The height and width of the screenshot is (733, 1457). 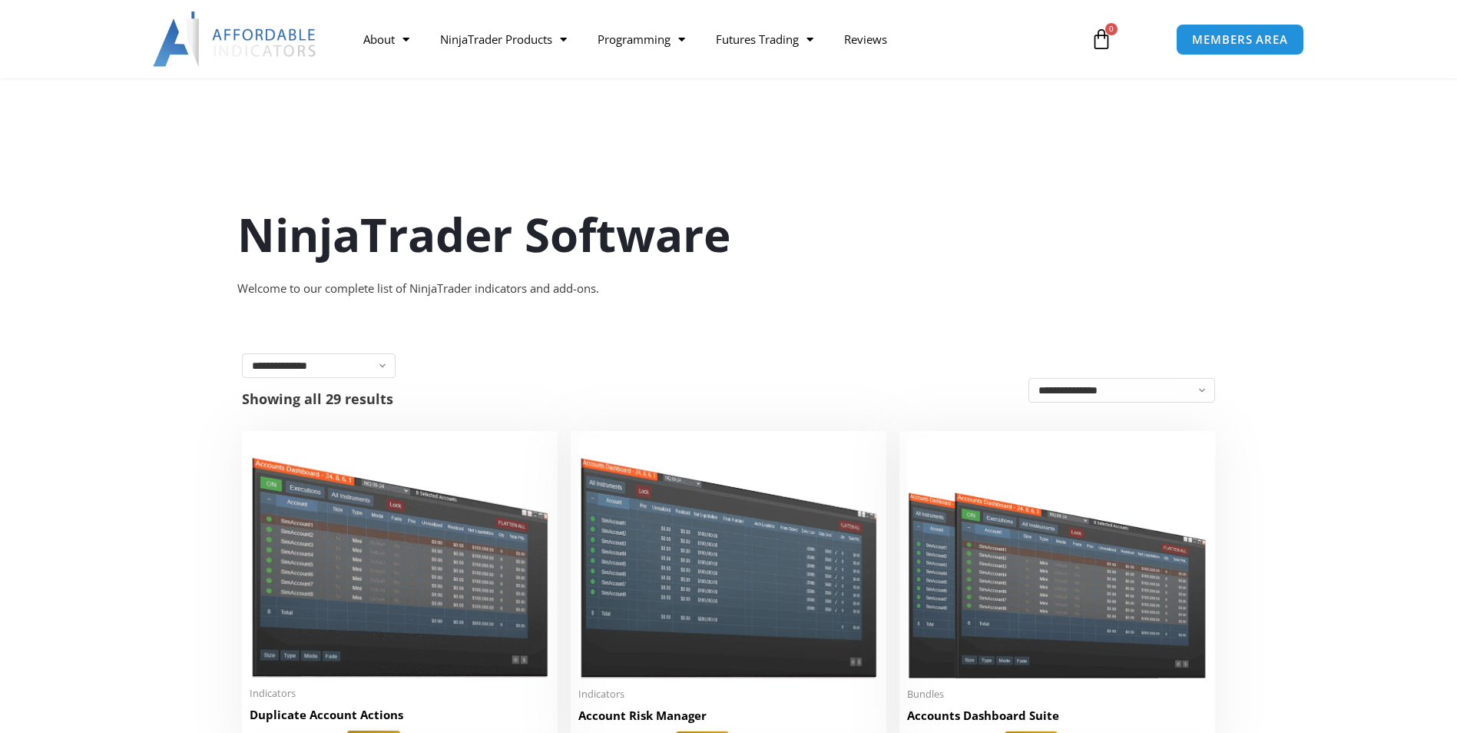 What do you see at coordinates (729, 234) in the screenshot?
I see `h1: NinjaTrader Software` at bounding box center [729, 234].